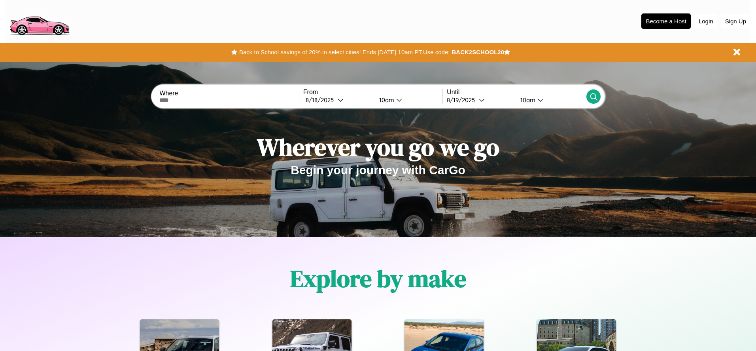 The image size is (756, 351). Describe the element at coordinates (478, 52) in the screenshot. I see `b: BACK2SCHOOL20` at that location.